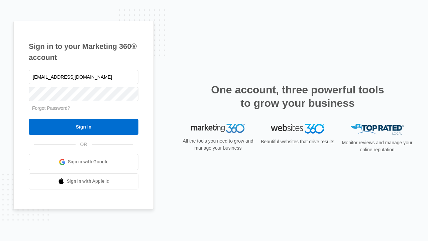 The width and height of the screenshot is (428, 241). Describe the element at coordinates (298, 128) in the screenshot. I see `img: Websites 360` at that location.